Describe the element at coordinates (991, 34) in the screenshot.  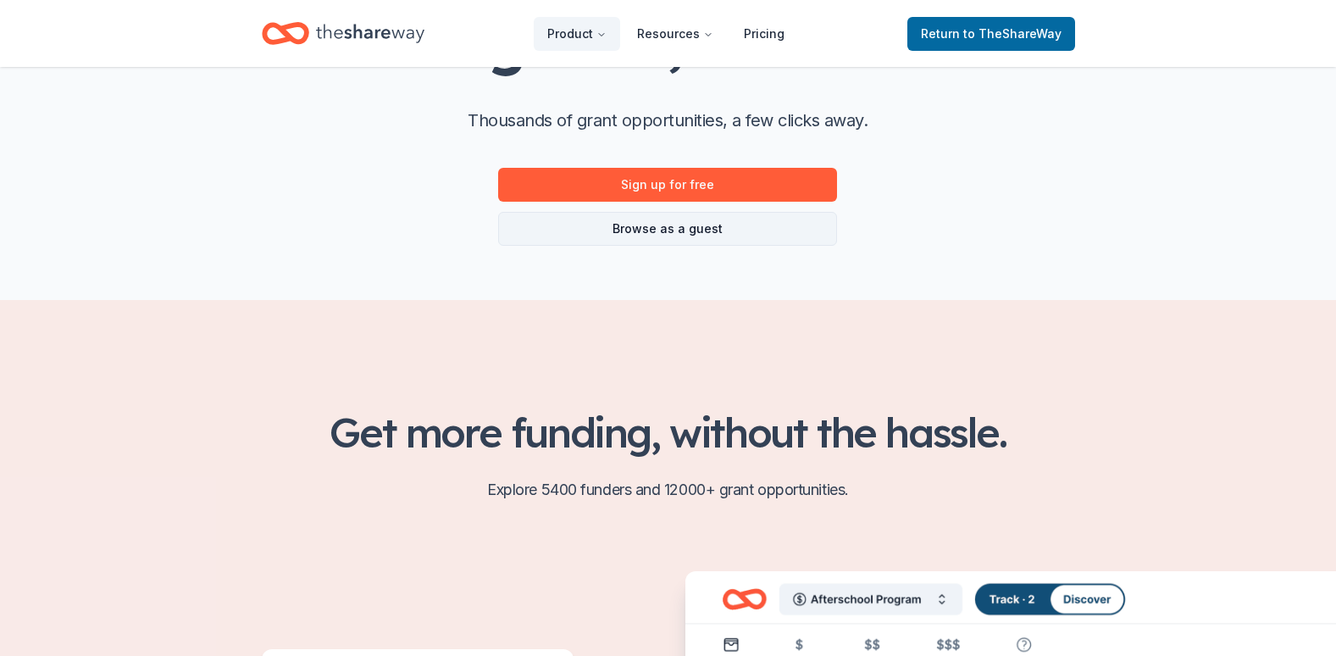
I see `span: Return` at that location.